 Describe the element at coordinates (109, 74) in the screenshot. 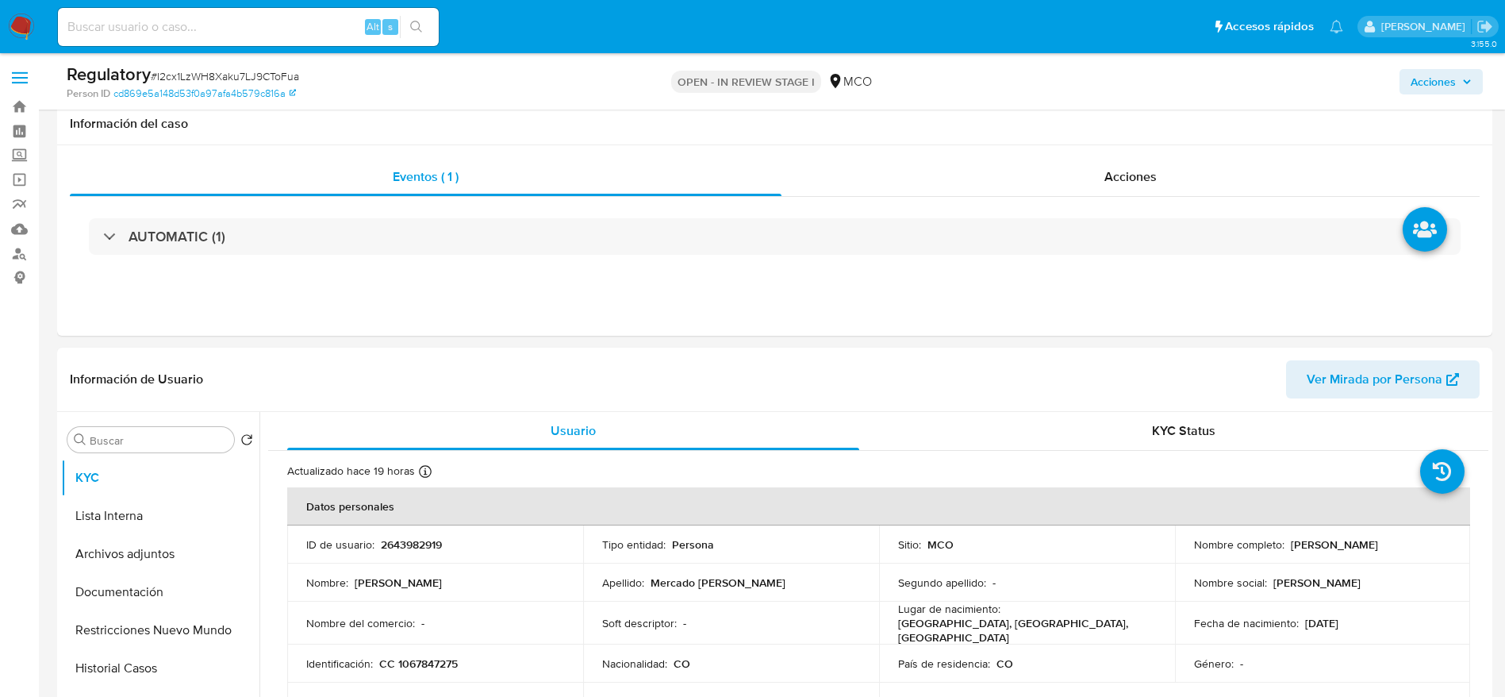

I see `b: Regulatory` at that location.